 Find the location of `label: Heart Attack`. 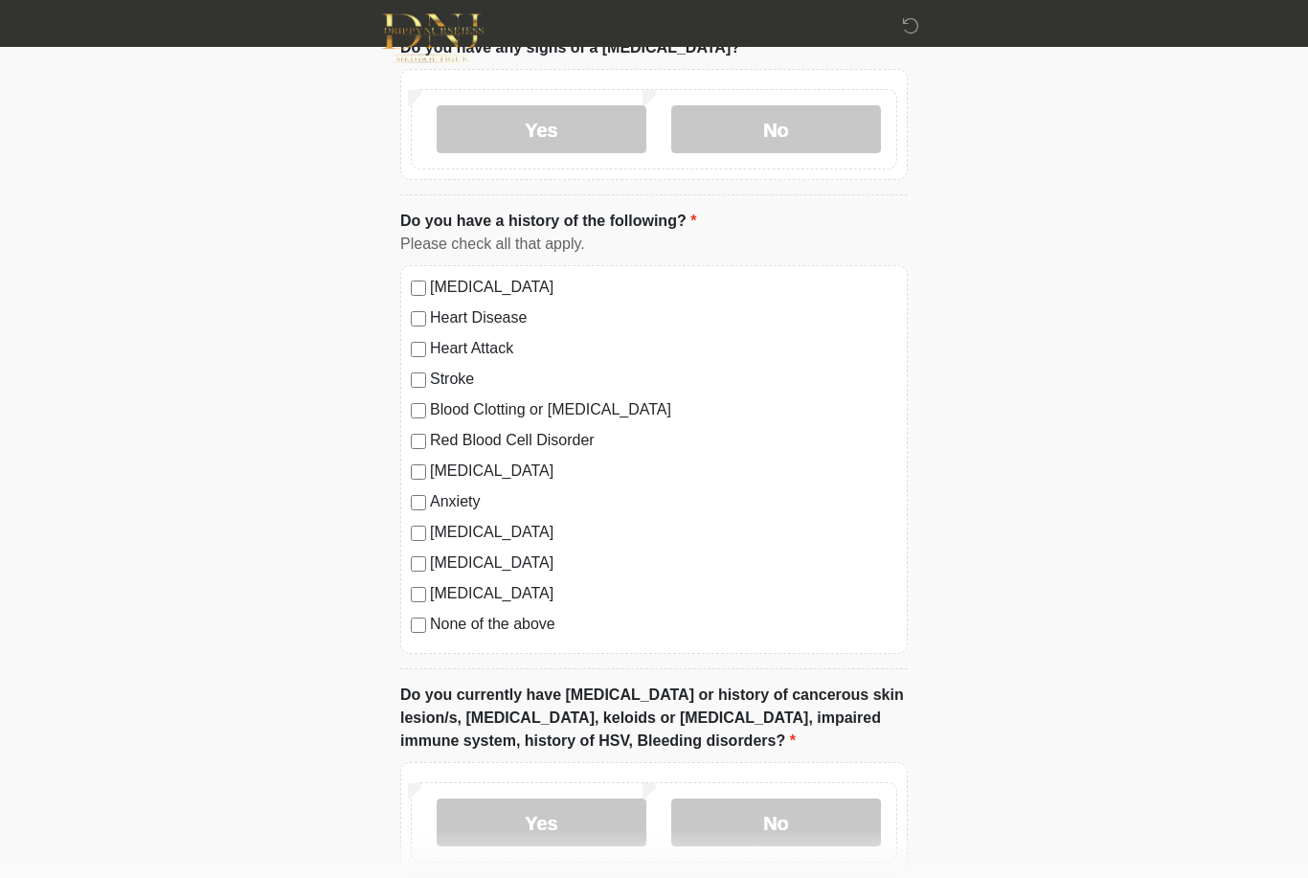

label: Heart Attack is located at coordinates (663, 349).